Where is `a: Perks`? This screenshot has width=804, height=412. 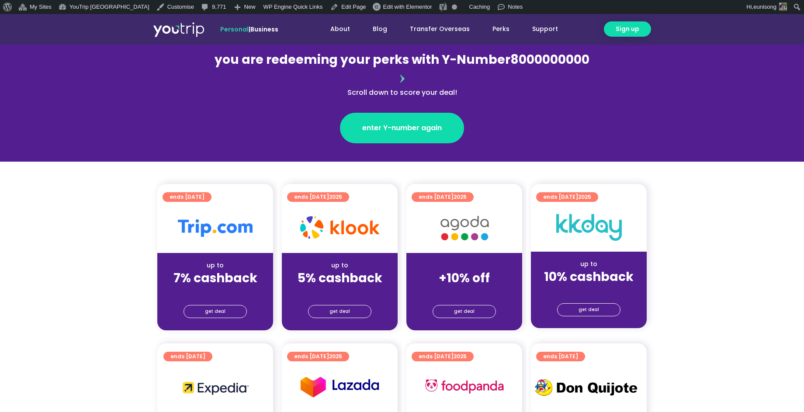
a: Perks is located at coordinates (501, 29).